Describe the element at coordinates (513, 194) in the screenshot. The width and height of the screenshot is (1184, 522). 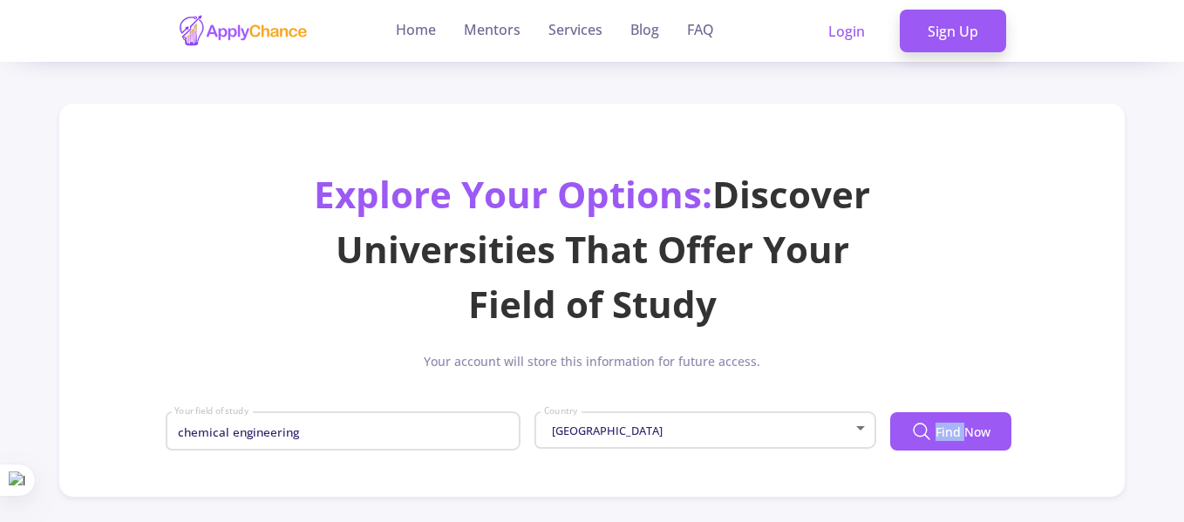
I see `span: Explore Your Options:` at that location.